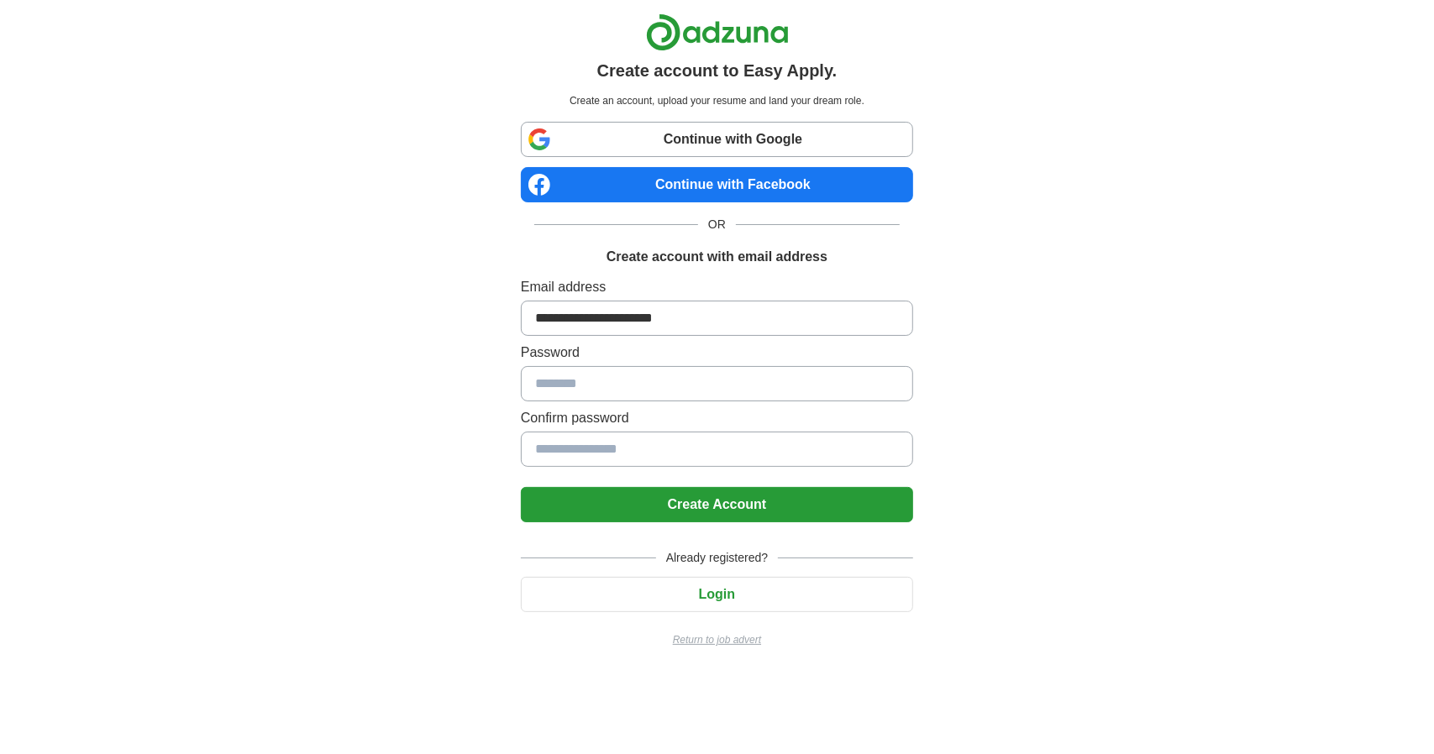 The image size is (1434, 754). What do you see at coordinates (717, 224) in the screenshot?
I see `span: OR` at bounding box center [717, 224].